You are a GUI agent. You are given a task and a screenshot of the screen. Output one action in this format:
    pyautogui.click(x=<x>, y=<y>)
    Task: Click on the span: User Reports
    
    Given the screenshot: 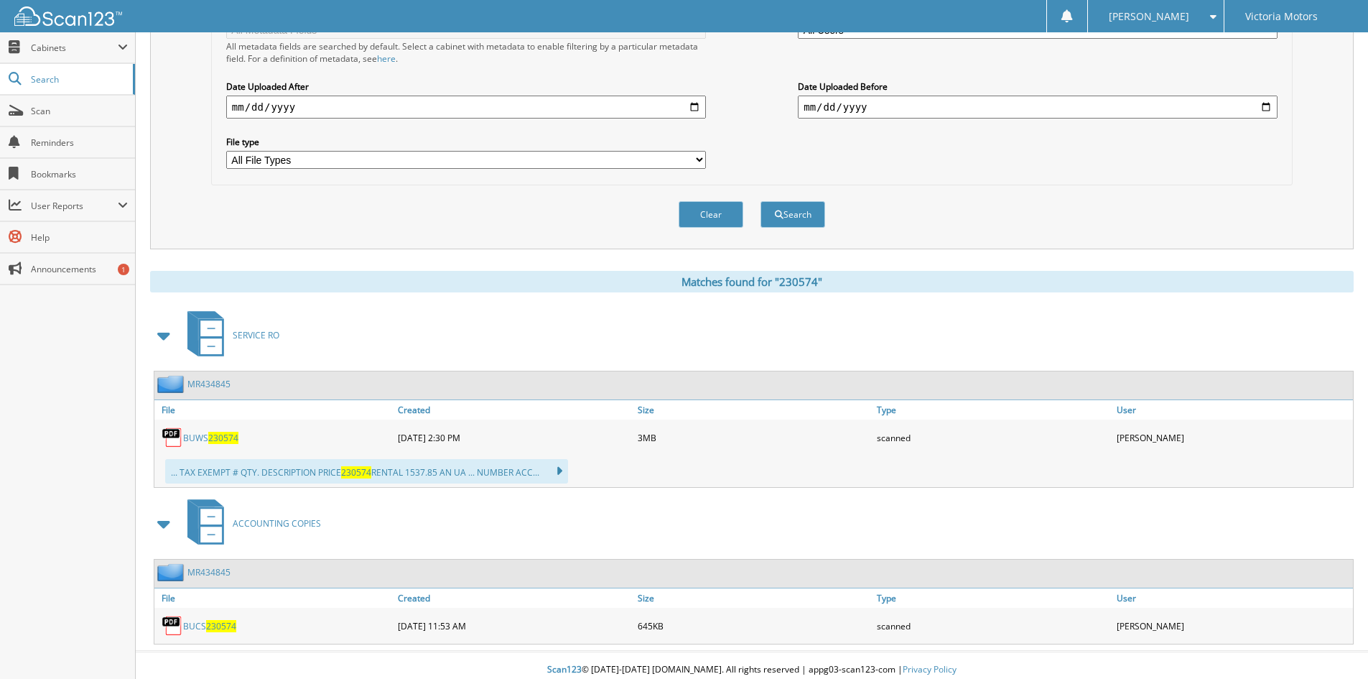 What is the action you would take?
    pyautogui.click(x=74, y=205)
    